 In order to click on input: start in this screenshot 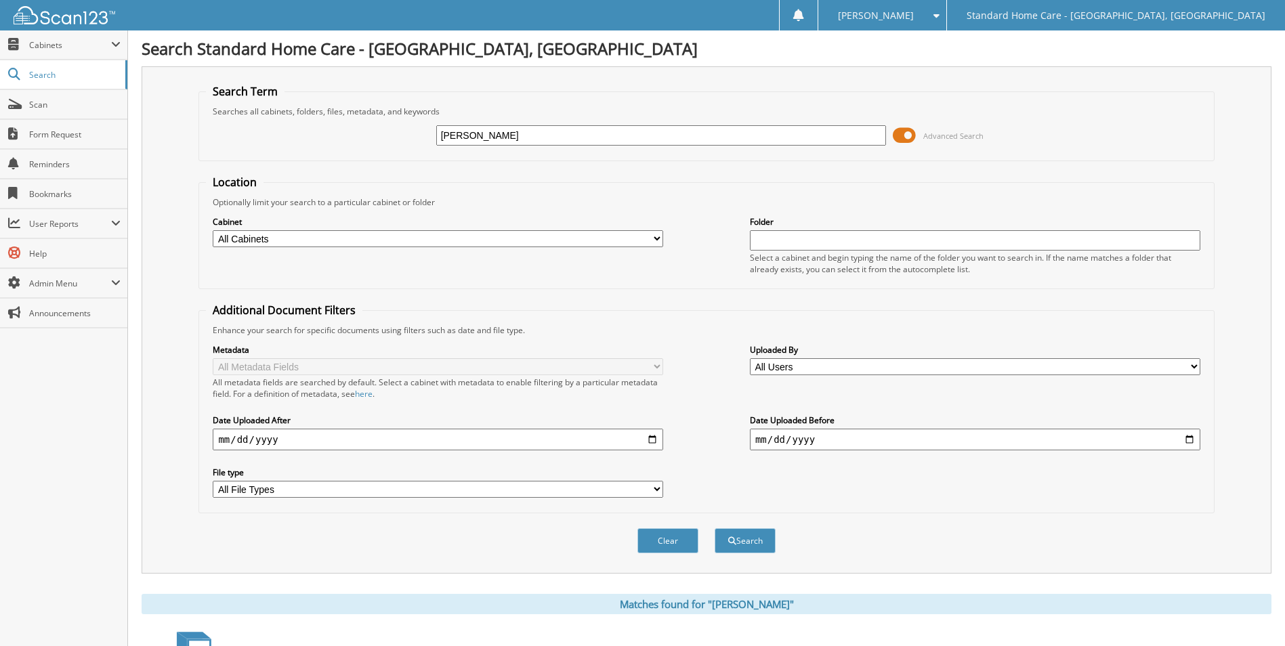, I will do `click(437, 440)`.